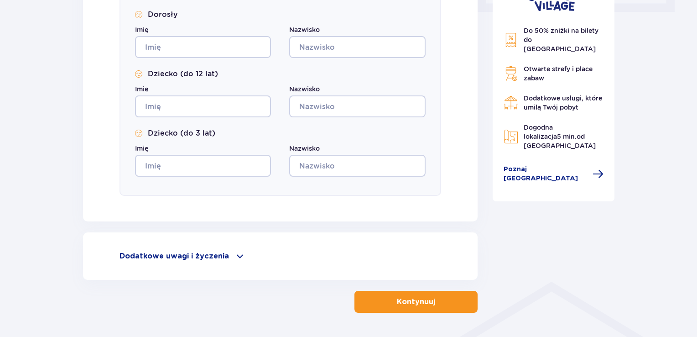 Image resolution: width=697 pixels, height=337 pixels. What do you see at coordinates (416, 302) in the screenshot?
I see `p: Kontynuuj` at bounding box center [416, 302].